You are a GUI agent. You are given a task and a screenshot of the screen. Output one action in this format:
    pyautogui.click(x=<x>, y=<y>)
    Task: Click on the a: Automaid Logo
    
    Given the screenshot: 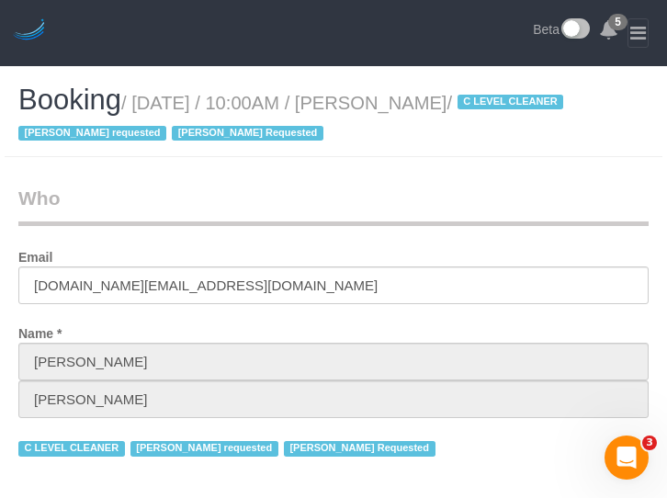 What is the action you would take?
    pyautogui.click(x=29, y=31)
    